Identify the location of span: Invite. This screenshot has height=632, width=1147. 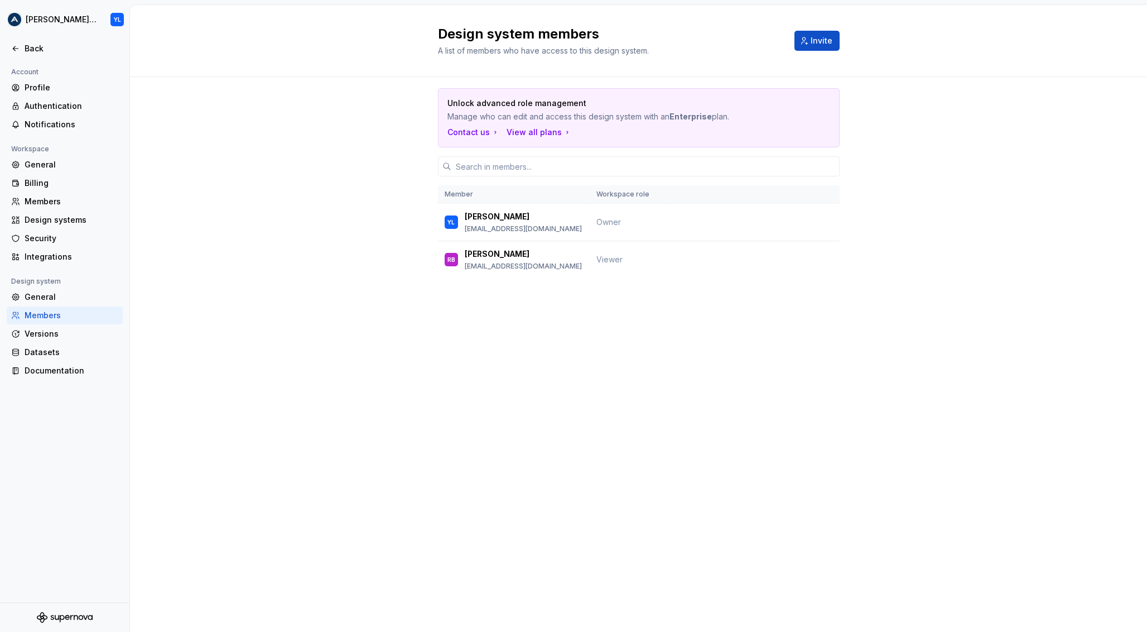
(822, 41).